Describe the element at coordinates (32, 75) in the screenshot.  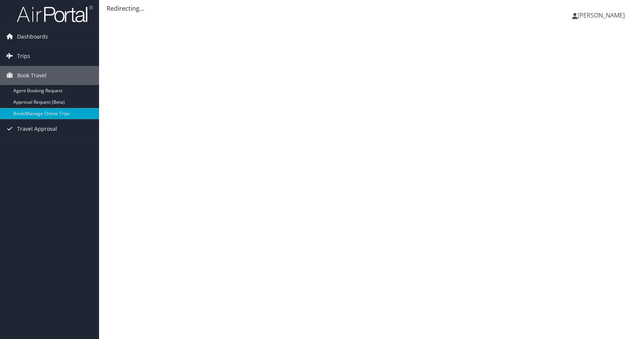
I see `span: Book Travel` at that location.